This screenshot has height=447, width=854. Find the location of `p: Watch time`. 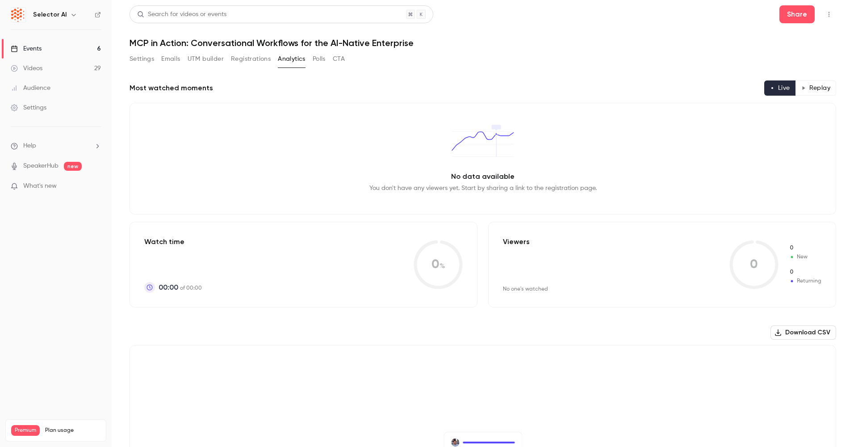

p: Watch time is located at coordinates (173, 242).